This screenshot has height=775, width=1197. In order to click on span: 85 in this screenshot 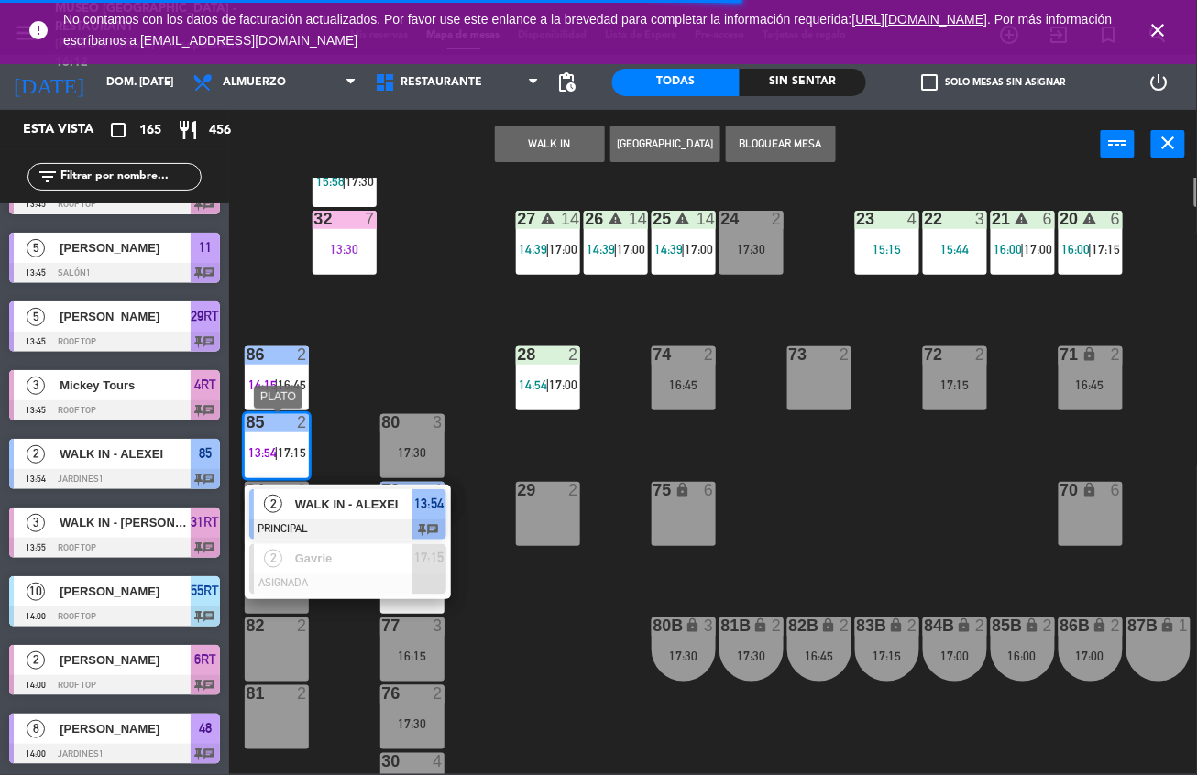, I will do `click(205, 454)`.